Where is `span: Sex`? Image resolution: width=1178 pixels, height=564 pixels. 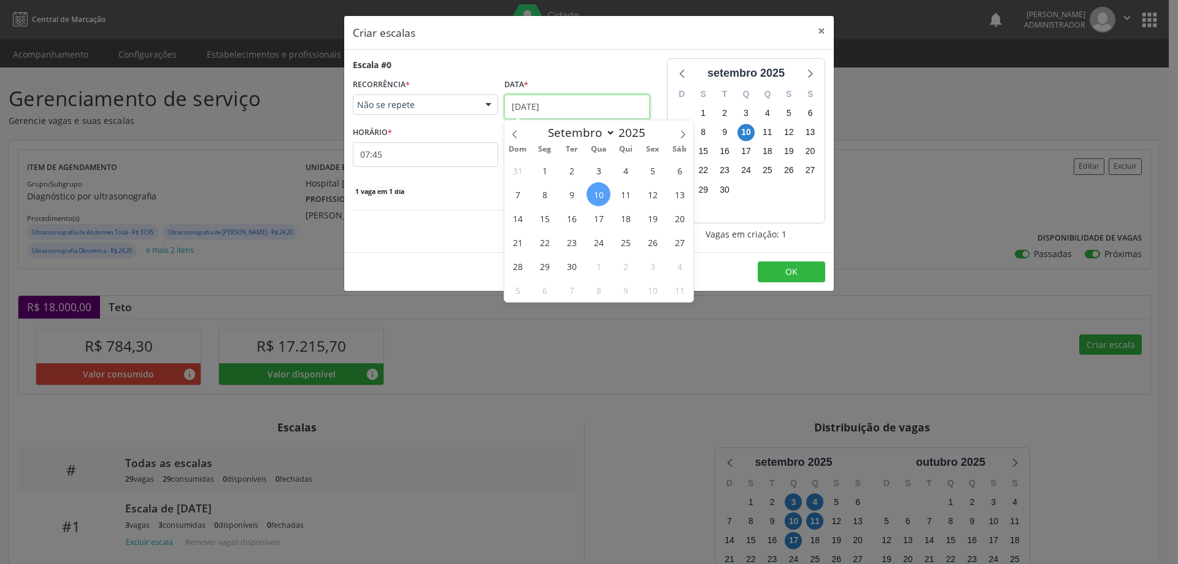 span: Sex is located at coordinates (653, 149).